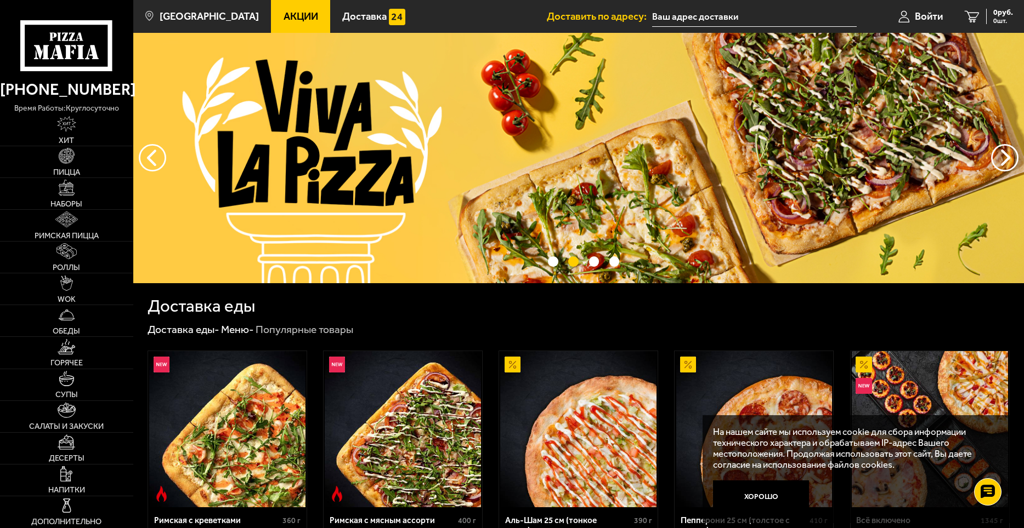 The width and height of the screenshot is (1024, 528). Describe the element at coordinates (396, 16) in the screenshot. I see `img: 15daf4d41897b9f0e9f617042186c801.svg` at that location.